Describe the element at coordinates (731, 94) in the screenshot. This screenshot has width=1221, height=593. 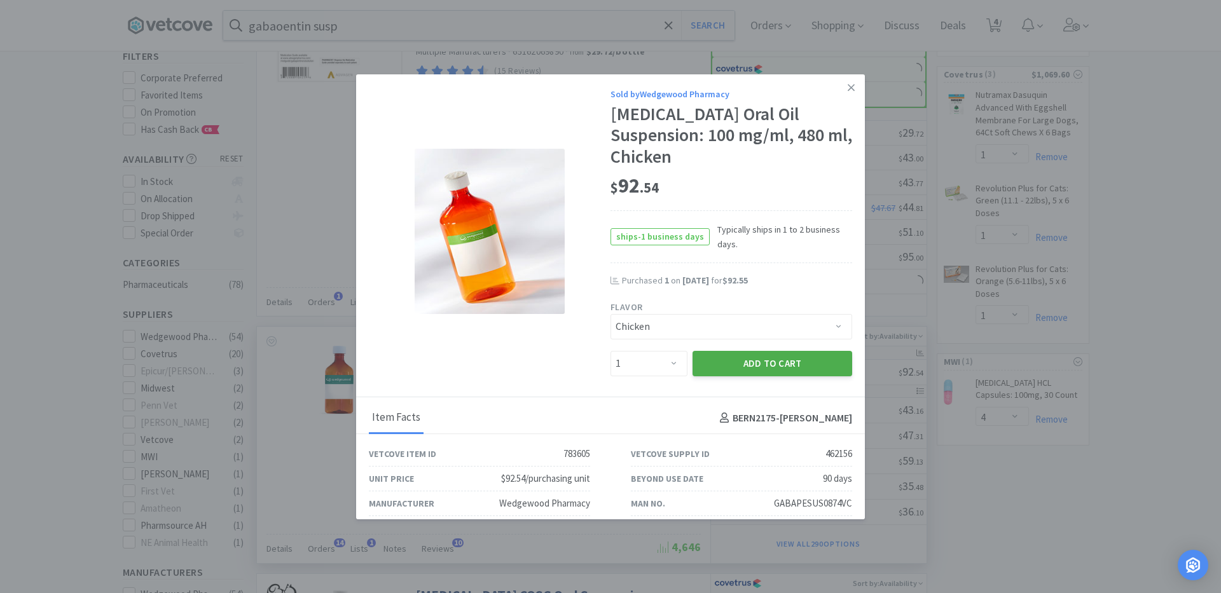
I see `div: Sold by Wedgewood Pharmacy` at that location.